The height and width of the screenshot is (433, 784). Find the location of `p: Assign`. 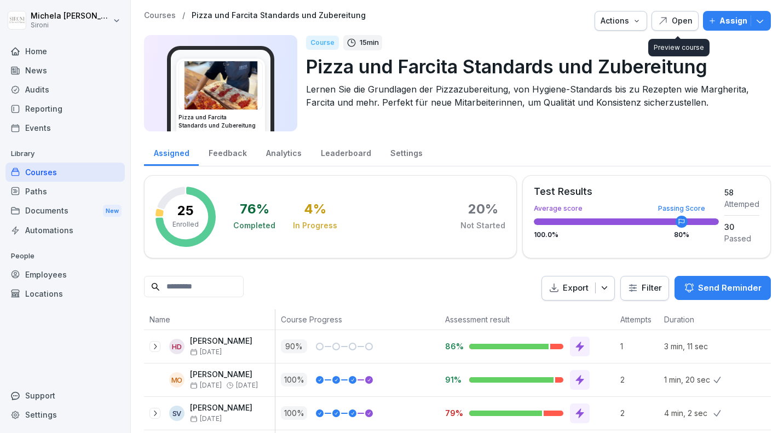

p: Assign is located at coordinates (733, 21).